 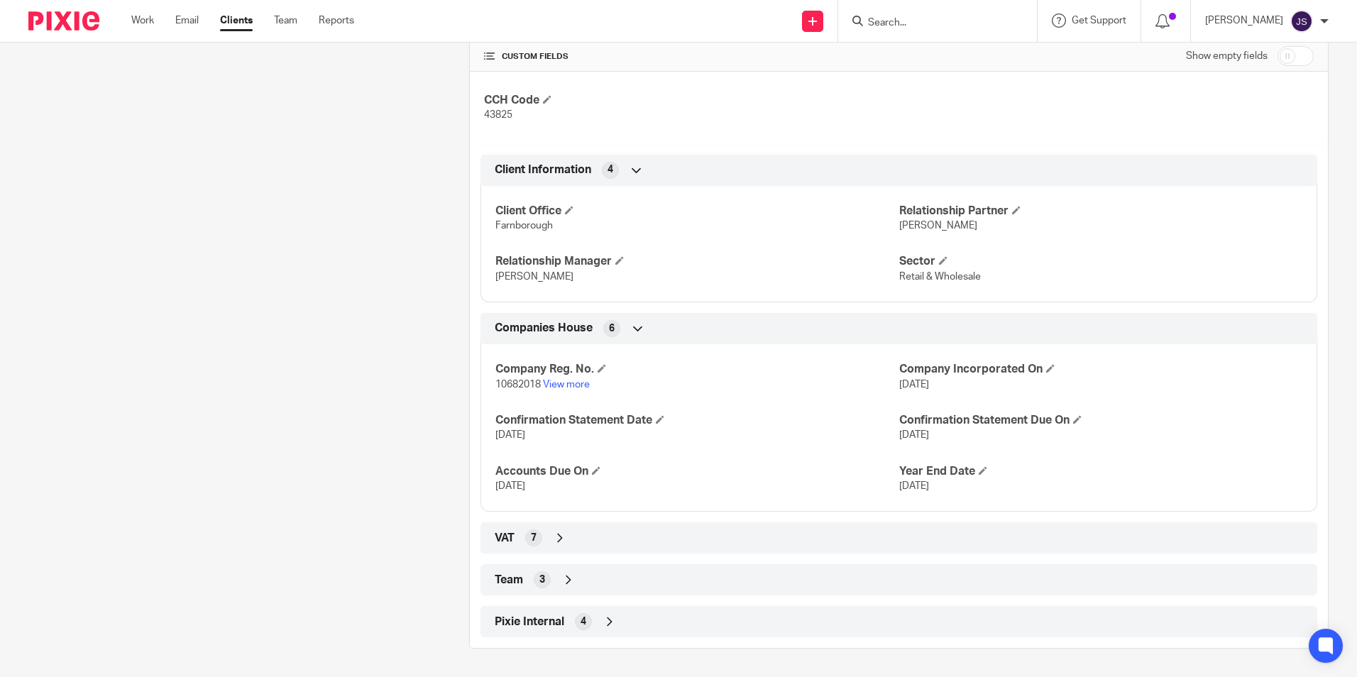 I want to click on img: Pixie, so click(x=64, y=21).